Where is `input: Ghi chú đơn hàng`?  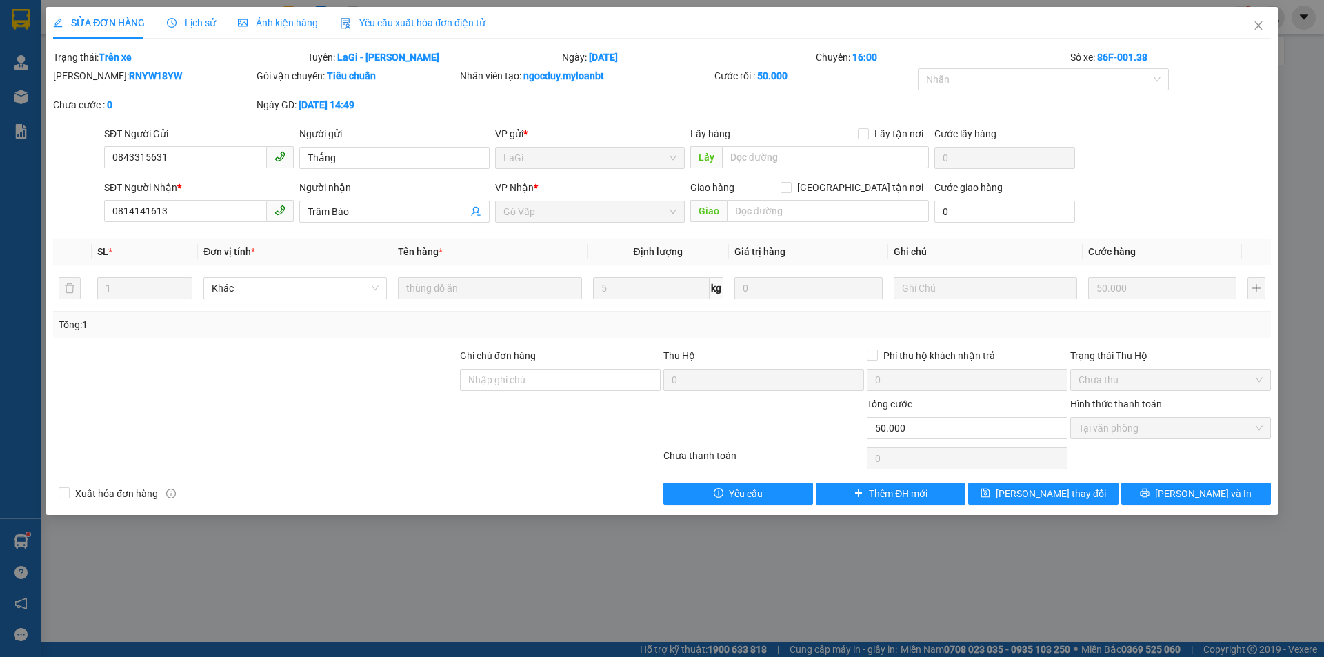
input: Ghi chú đơn hàng is located at coordinates (560, 380).